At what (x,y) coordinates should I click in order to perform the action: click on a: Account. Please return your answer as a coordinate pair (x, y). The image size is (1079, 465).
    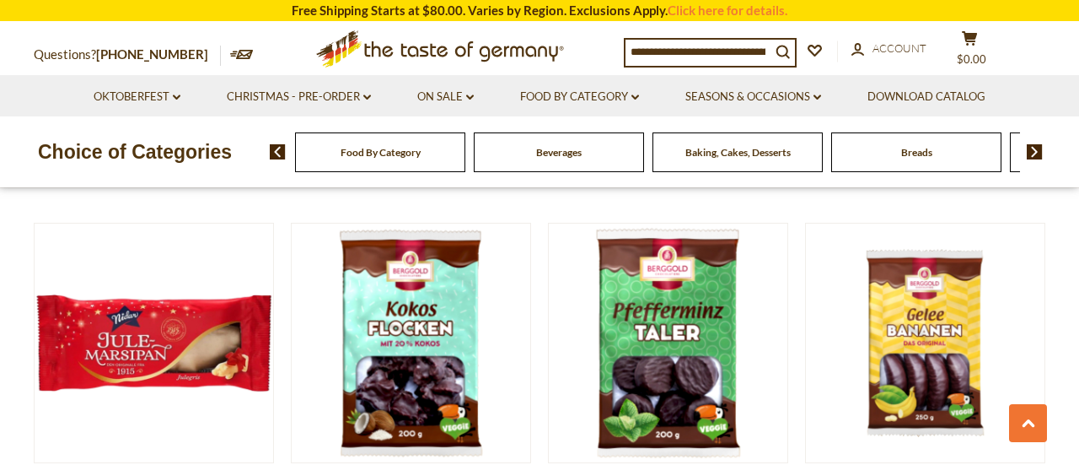
    Looking at the image, I should click on (889, 49).